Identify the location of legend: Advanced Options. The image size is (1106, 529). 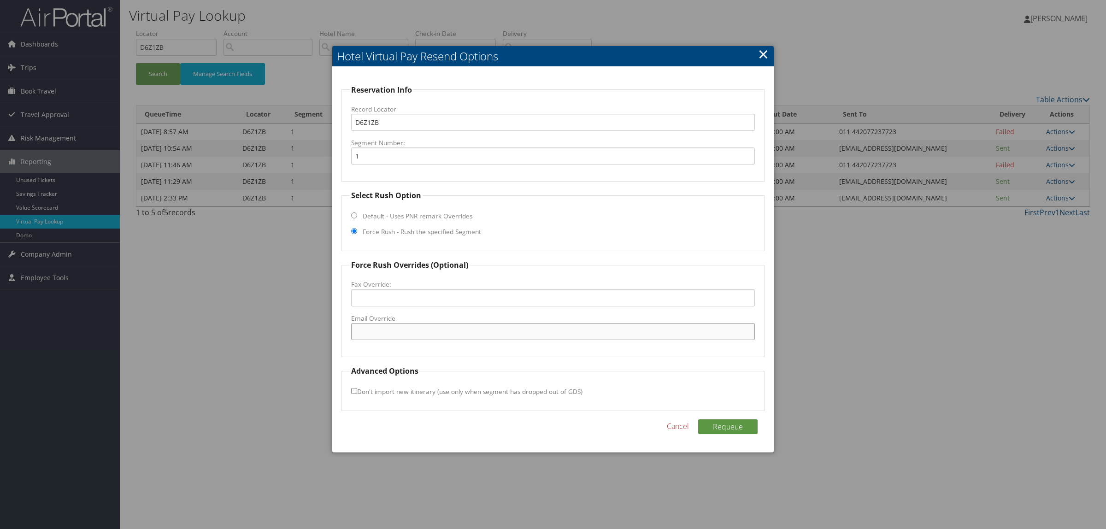
(385, 371).